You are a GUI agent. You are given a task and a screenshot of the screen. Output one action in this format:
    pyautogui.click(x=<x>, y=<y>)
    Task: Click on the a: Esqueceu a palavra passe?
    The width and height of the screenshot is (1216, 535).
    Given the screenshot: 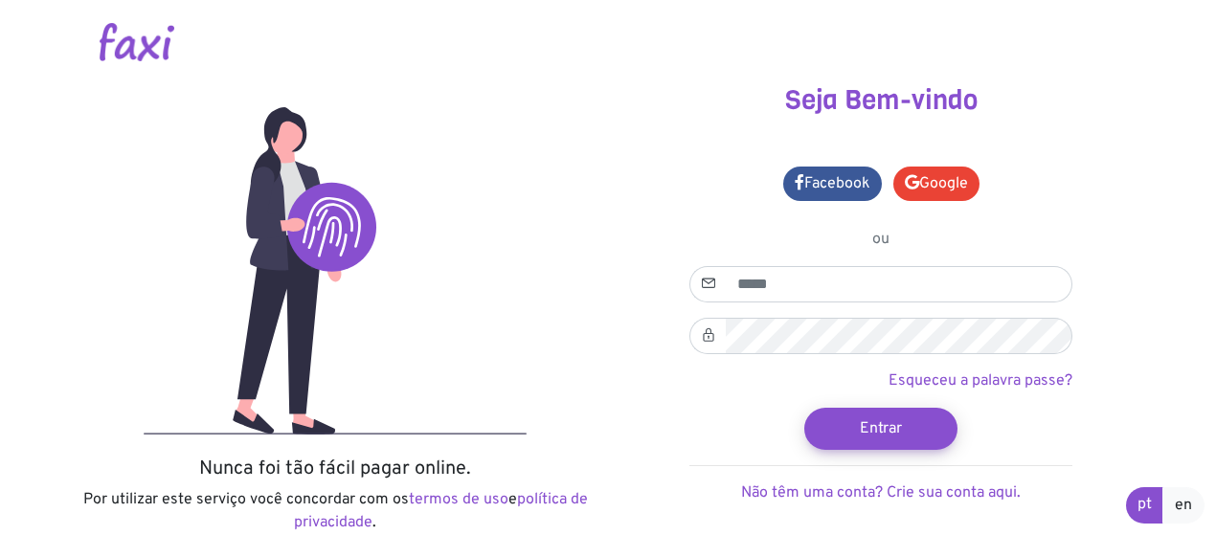 What is the action you would take?
    pyautogui.click(x=981, y=381)
    